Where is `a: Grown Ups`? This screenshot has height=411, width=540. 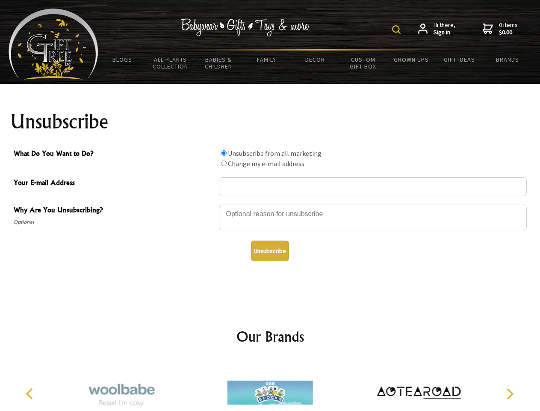 a: Grown Ups is located at coordinates (411, 59).